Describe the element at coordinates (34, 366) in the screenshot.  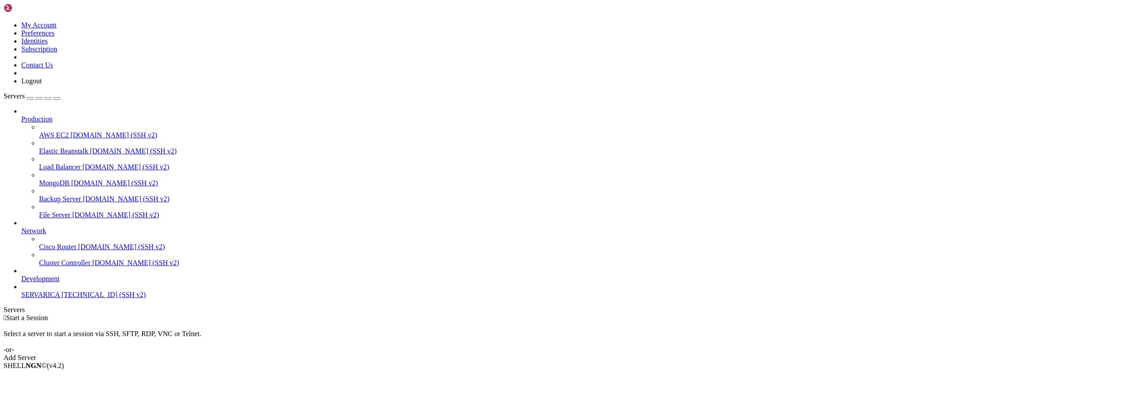
I see `span: SHELL ©` at that location.